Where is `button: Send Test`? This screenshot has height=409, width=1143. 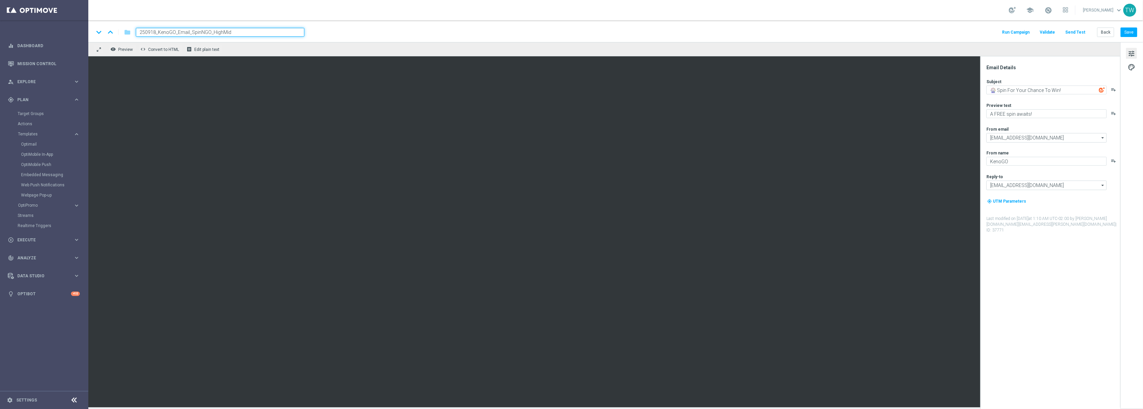 button: Send Test is located at coordinates (1075, 32).